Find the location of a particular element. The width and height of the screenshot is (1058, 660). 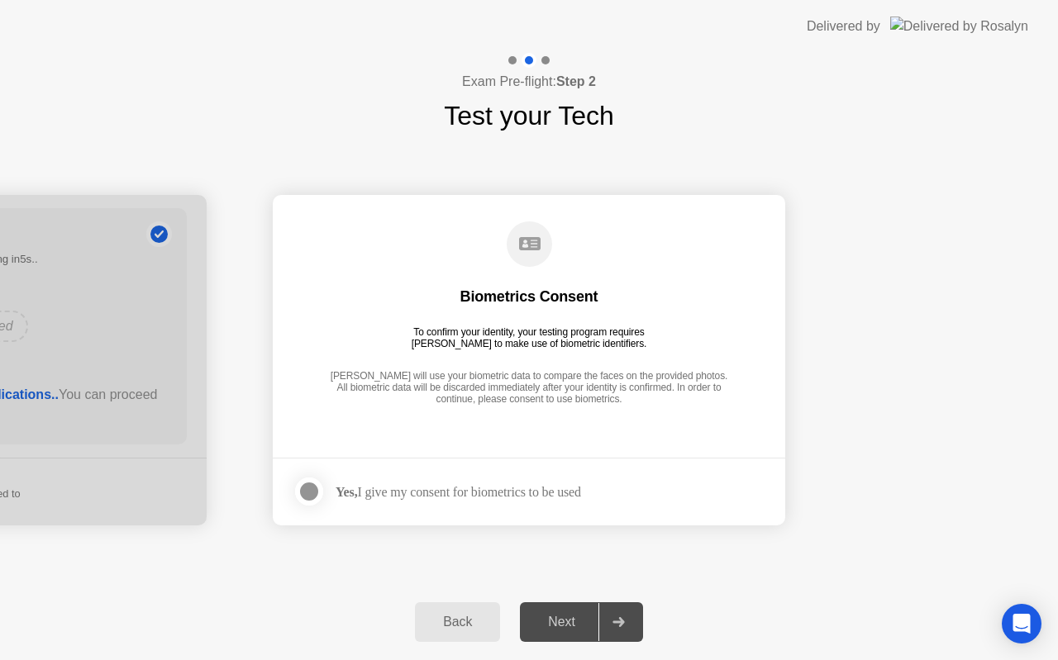

div: I give my consent for biometrics to be used is located at coordinates (458, 492).